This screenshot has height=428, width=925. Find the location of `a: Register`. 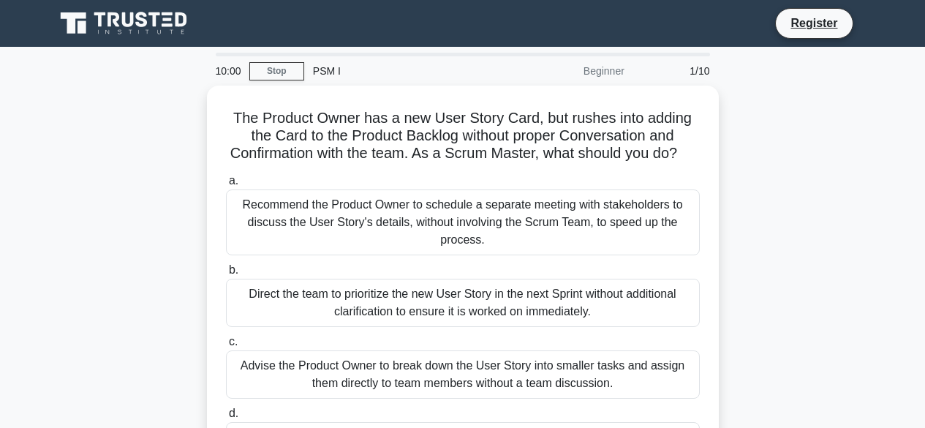

a: Register is located at coordinates (814, 23).